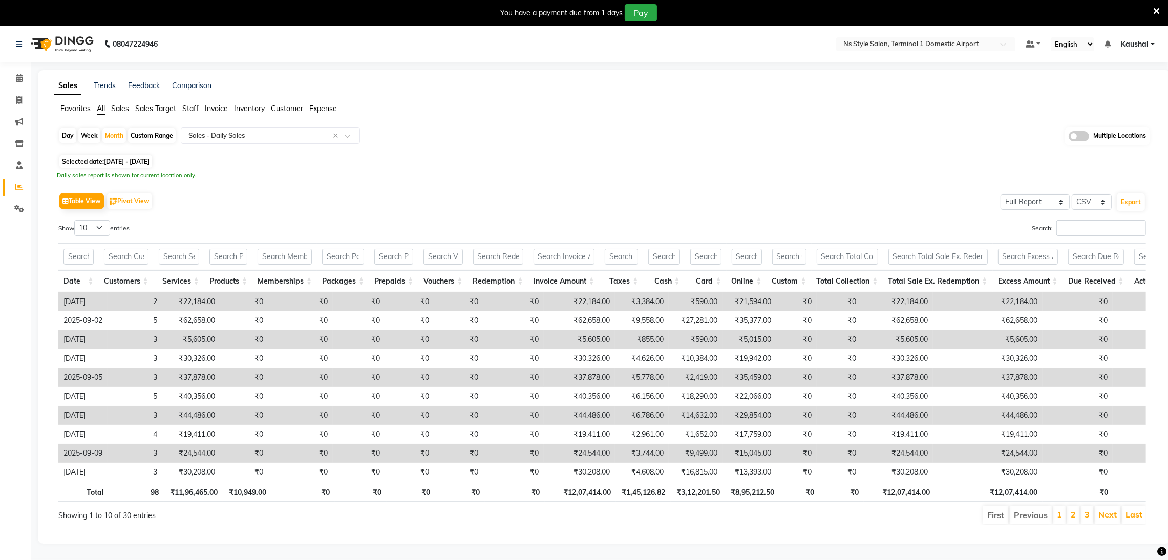 The image size is (1168, 560). Describe the element at coordinates (83, 321) in the screenshot. I see `td: 2025-09-02` at that location.